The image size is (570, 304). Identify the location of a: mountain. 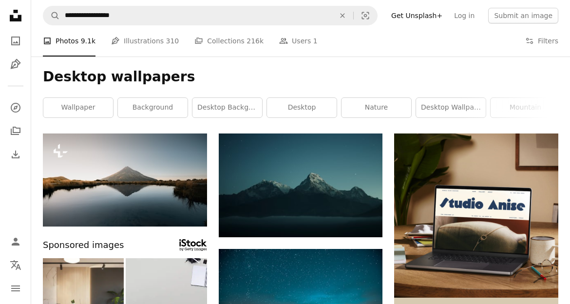
(525, 108).